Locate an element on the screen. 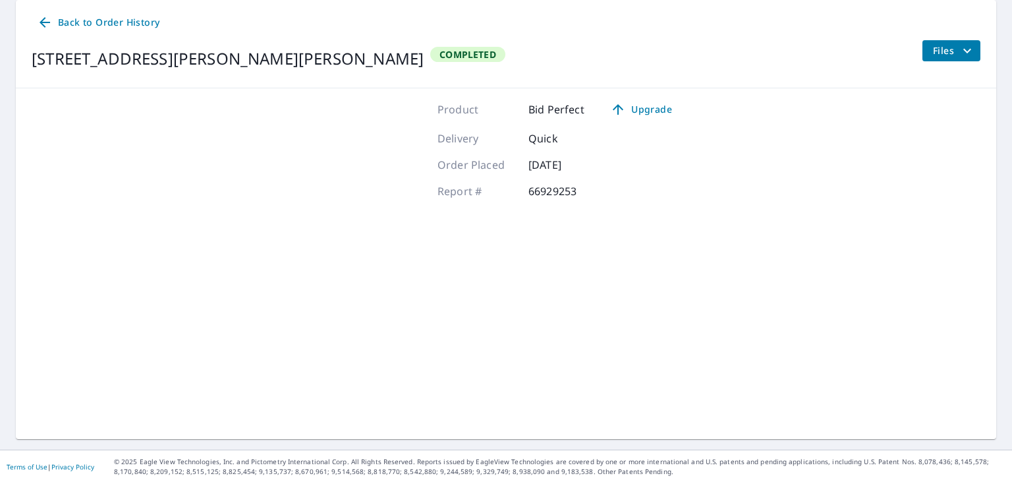 The height and width of the screenshot is (482, 1012). button: filesDropdownBtn-66929253 is located at coordinates (951, 51).